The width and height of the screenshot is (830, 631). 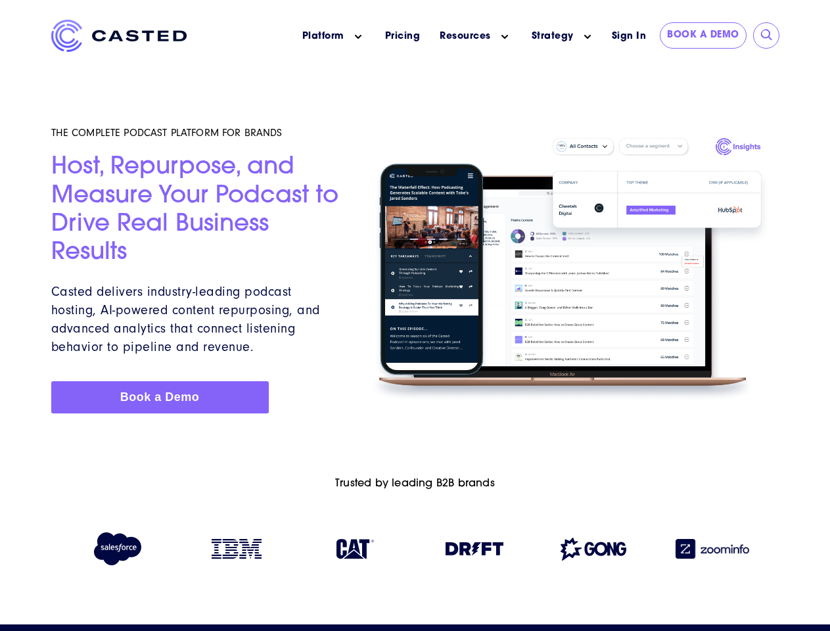 What do you see at coordinates (355, 548) in the screenshot?
I see `img: Caterpillar logo` at bounding box center [355, 548].